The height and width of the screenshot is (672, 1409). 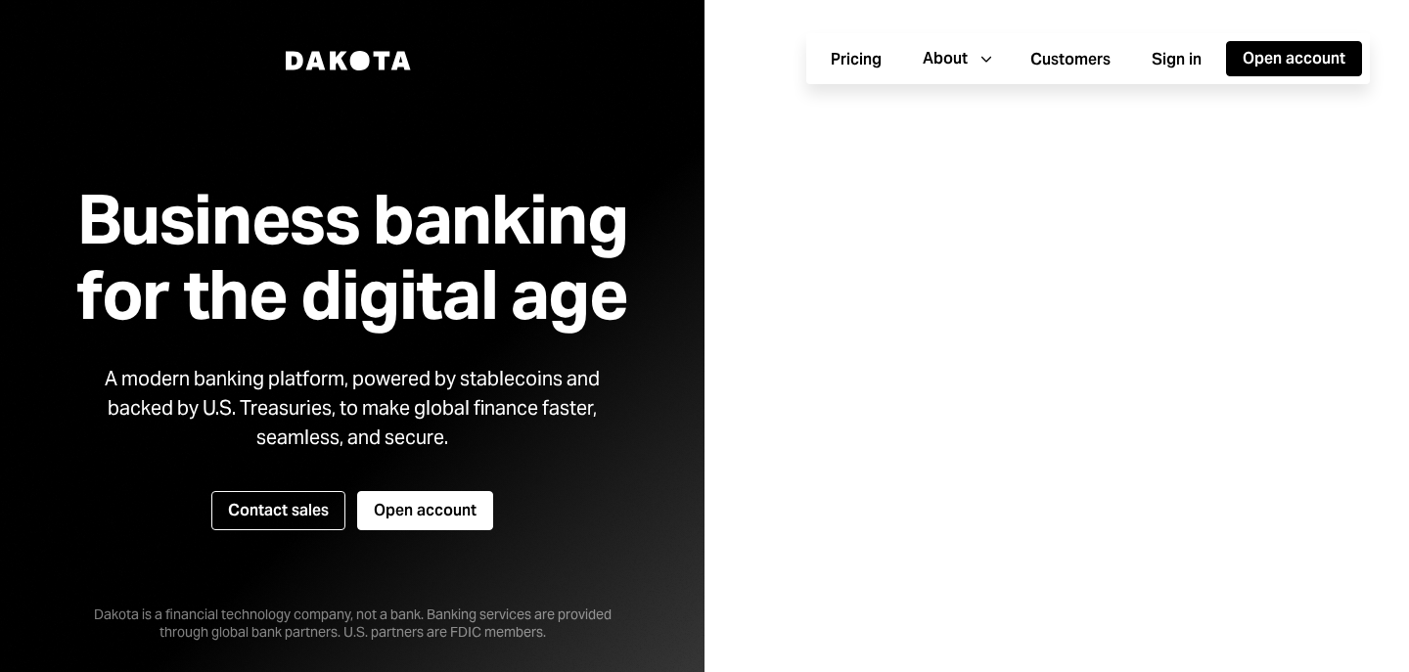 I want to click on a: Pricing, so click(x=856, y=59).